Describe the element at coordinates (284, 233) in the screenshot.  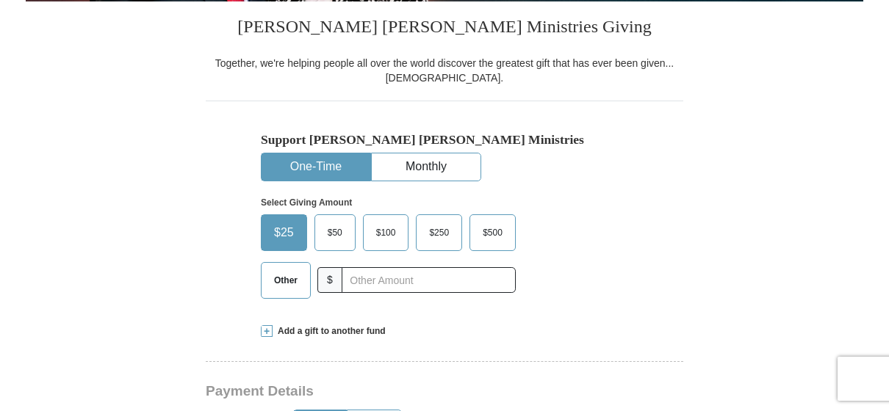
I see `span: $25` at that location.